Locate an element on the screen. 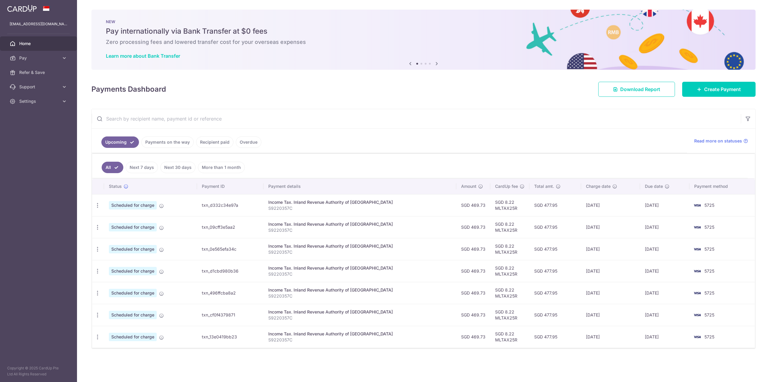 Image resolution: width=770 pixels, height=382 pixels. span: Pay is located at coordinates (39, 58).